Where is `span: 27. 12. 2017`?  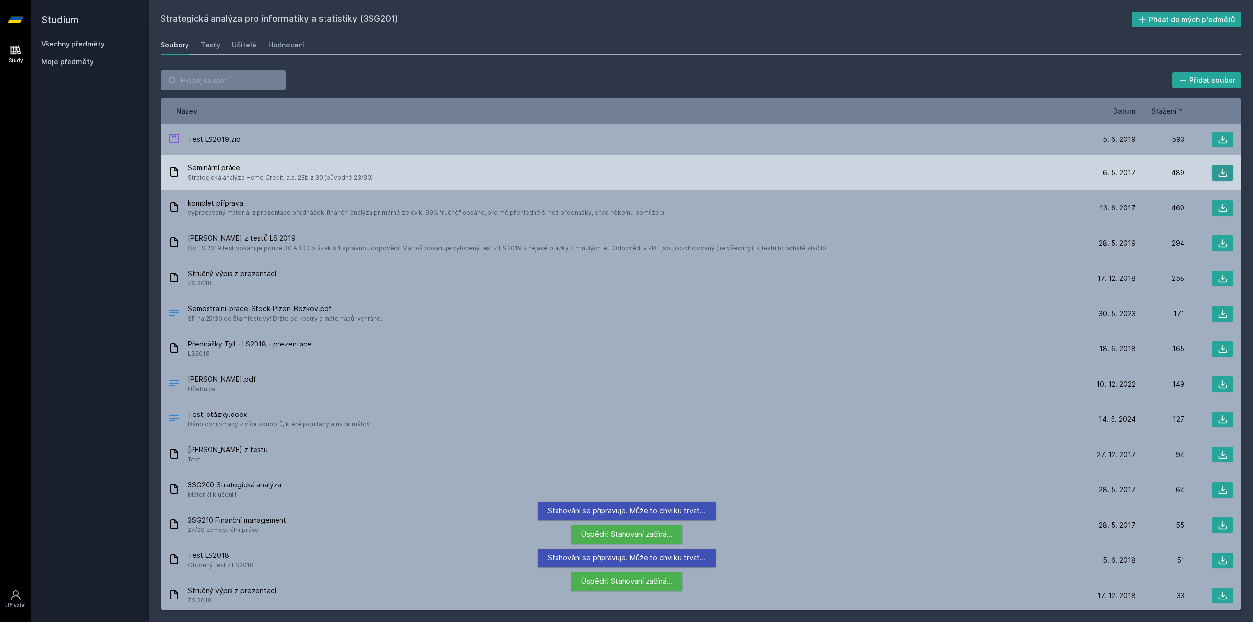 span: 27. 12. 2017 is located at coordinates (1116, 455).